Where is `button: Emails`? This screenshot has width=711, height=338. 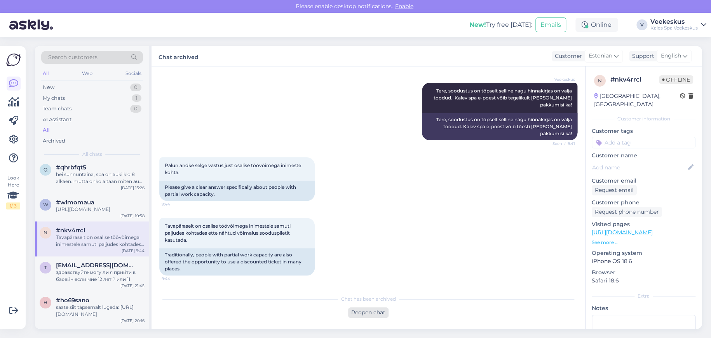
button: Emails is located at coordinates (550, 25).